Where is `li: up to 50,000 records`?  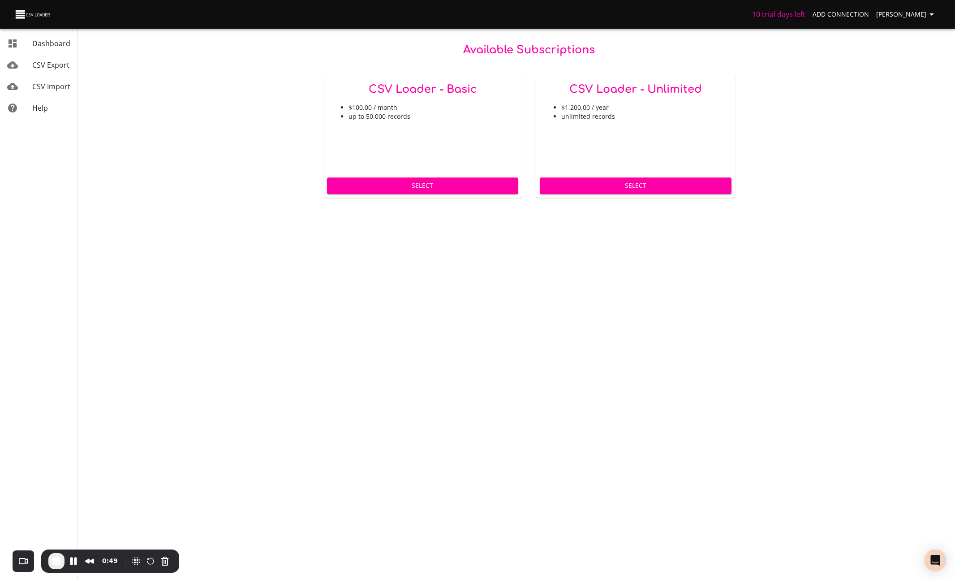 li: up to 50,000 records is located at coordinates (432, 117).